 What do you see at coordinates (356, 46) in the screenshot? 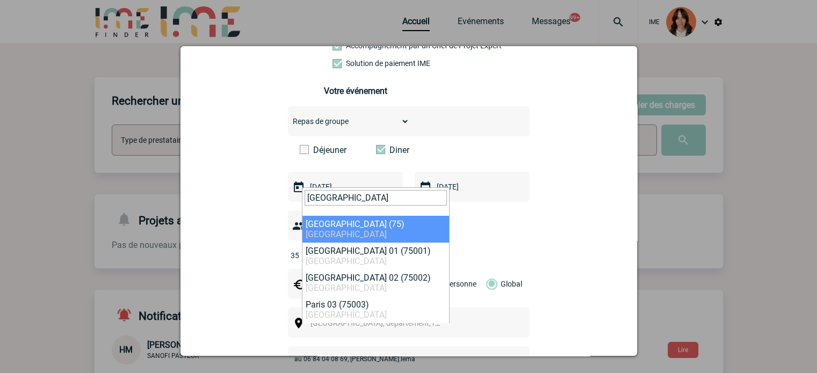
I see `label: Prestation payante` at bounding box center [356, 46].